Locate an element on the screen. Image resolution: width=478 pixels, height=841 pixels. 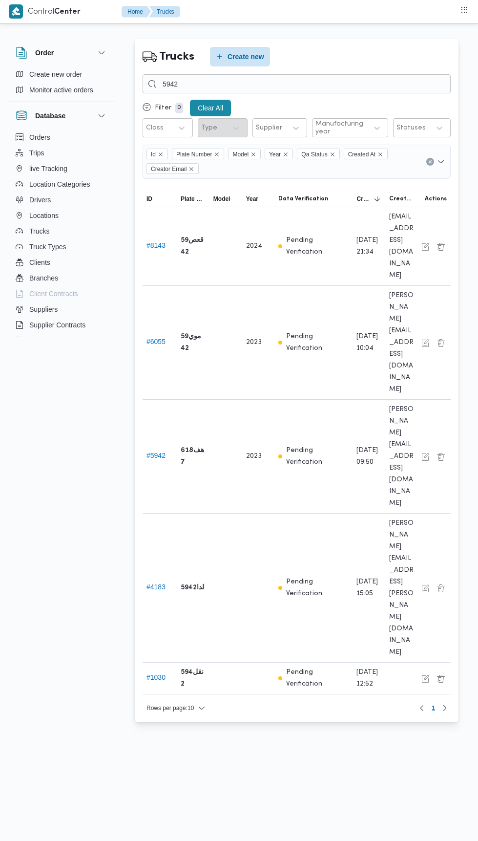
img: X8yXhbKr1z7QwAAAABJRU5ErkJggg== is located at coordinates (16, 11).